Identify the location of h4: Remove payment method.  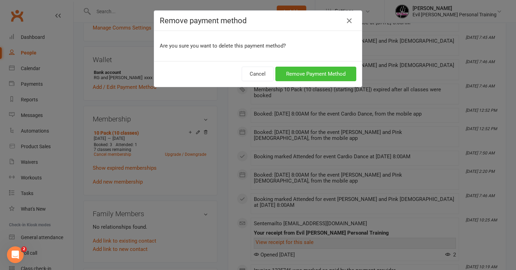
(258, 21).